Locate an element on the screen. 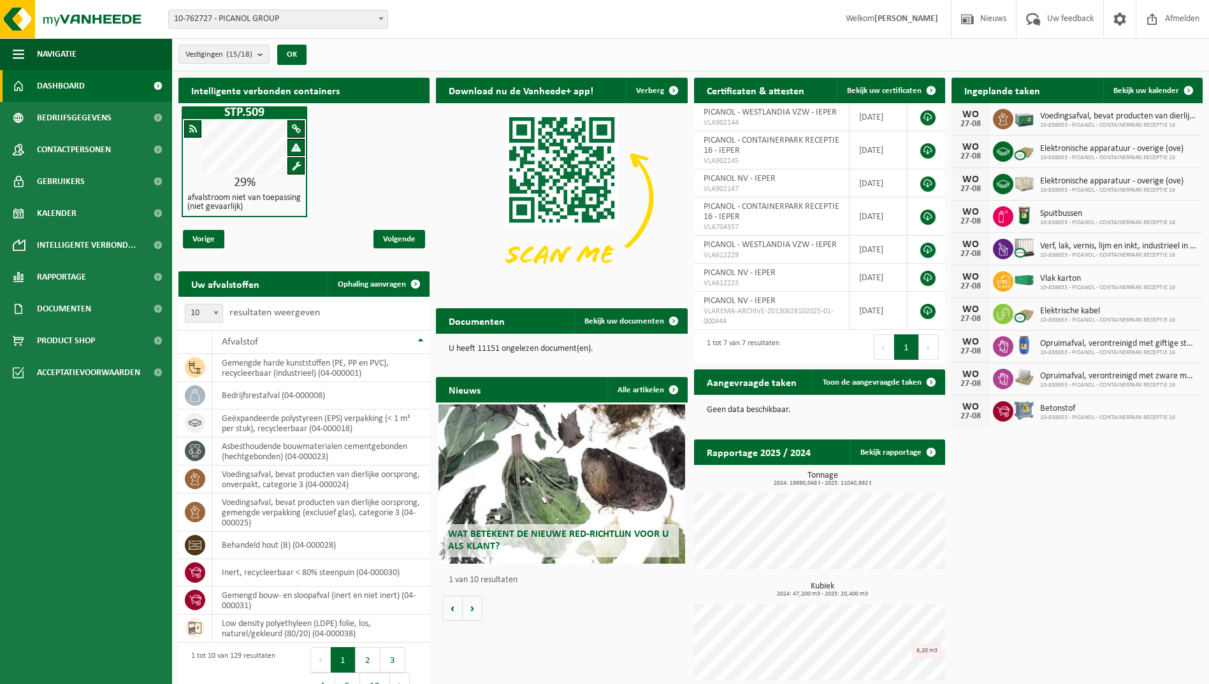 This screenshot has height=684, width=1209. span: Kalender is located at coordinates (57, 213).